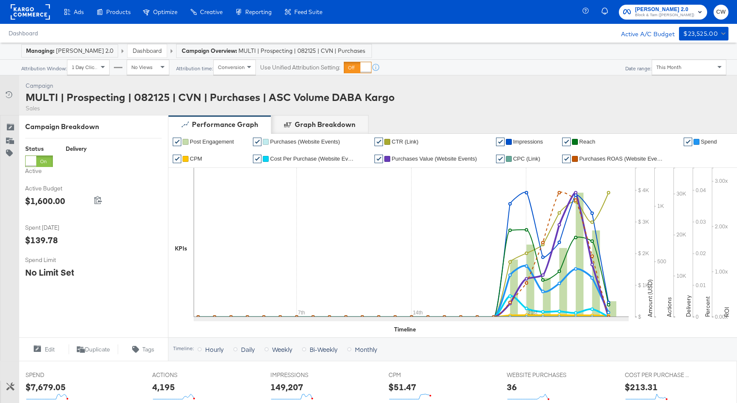 The width and height of the screenshot is (737, 403). Describe the element at coordinates (248, 350) in the screenshot. I see `span: Daily` at that location.